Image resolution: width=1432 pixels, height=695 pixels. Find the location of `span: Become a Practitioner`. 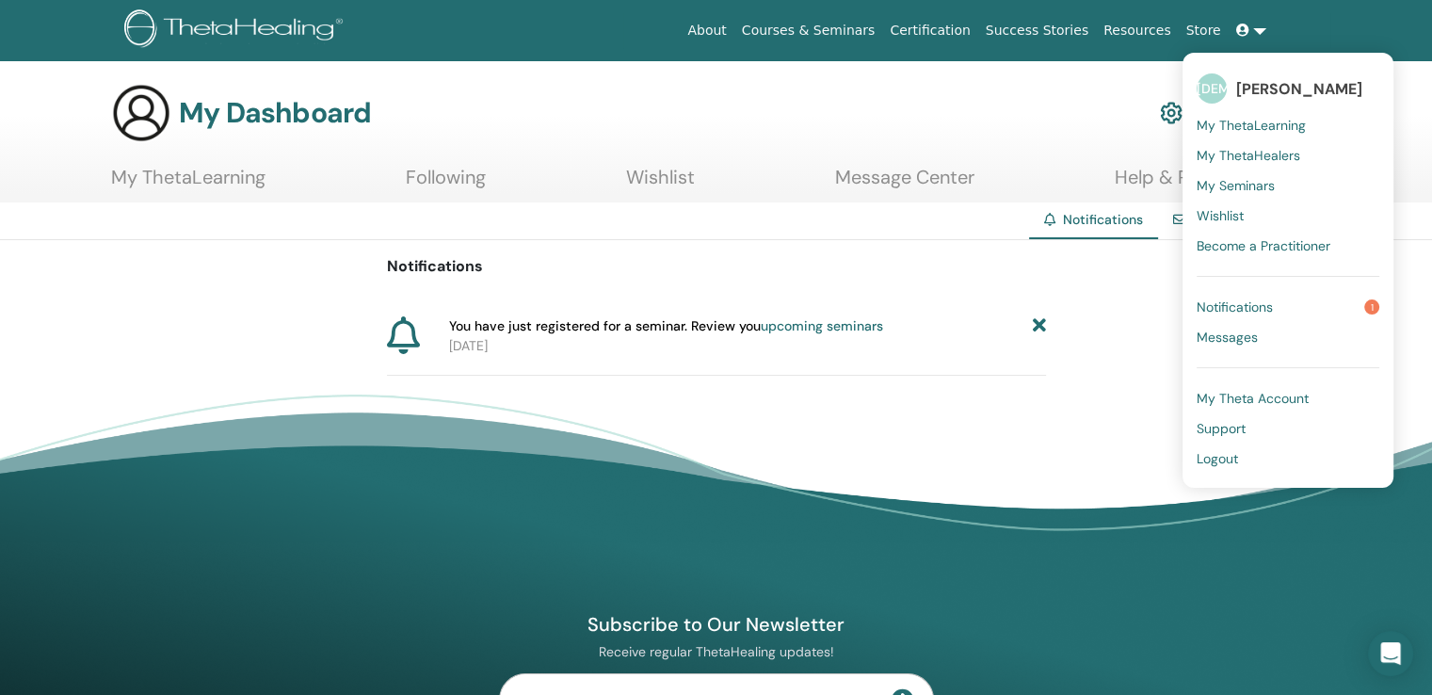

span: Become a Practitioner is located at coordinates (1263, 246).